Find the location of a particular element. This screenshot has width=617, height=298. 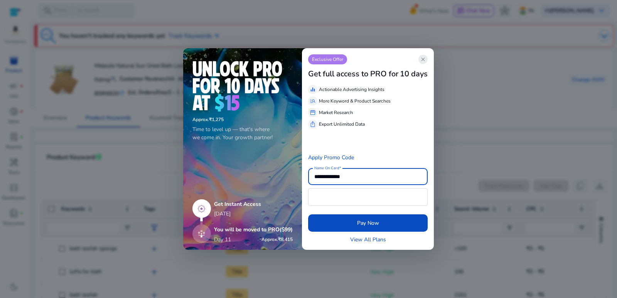

span: Pay Now is located at coordinates (368, 223).